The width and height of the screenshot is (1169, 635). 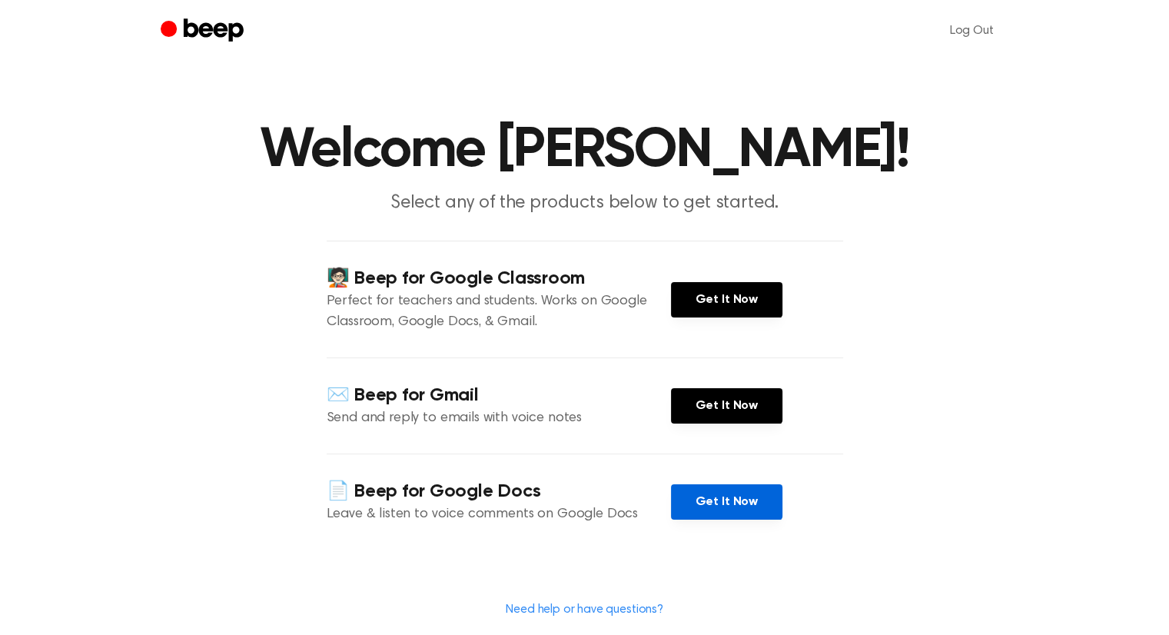 What do you see at coordinates (585, 203) in the screenshot?
I see `p: Select any of the products below to get started.` at bounding box center [585, 203].